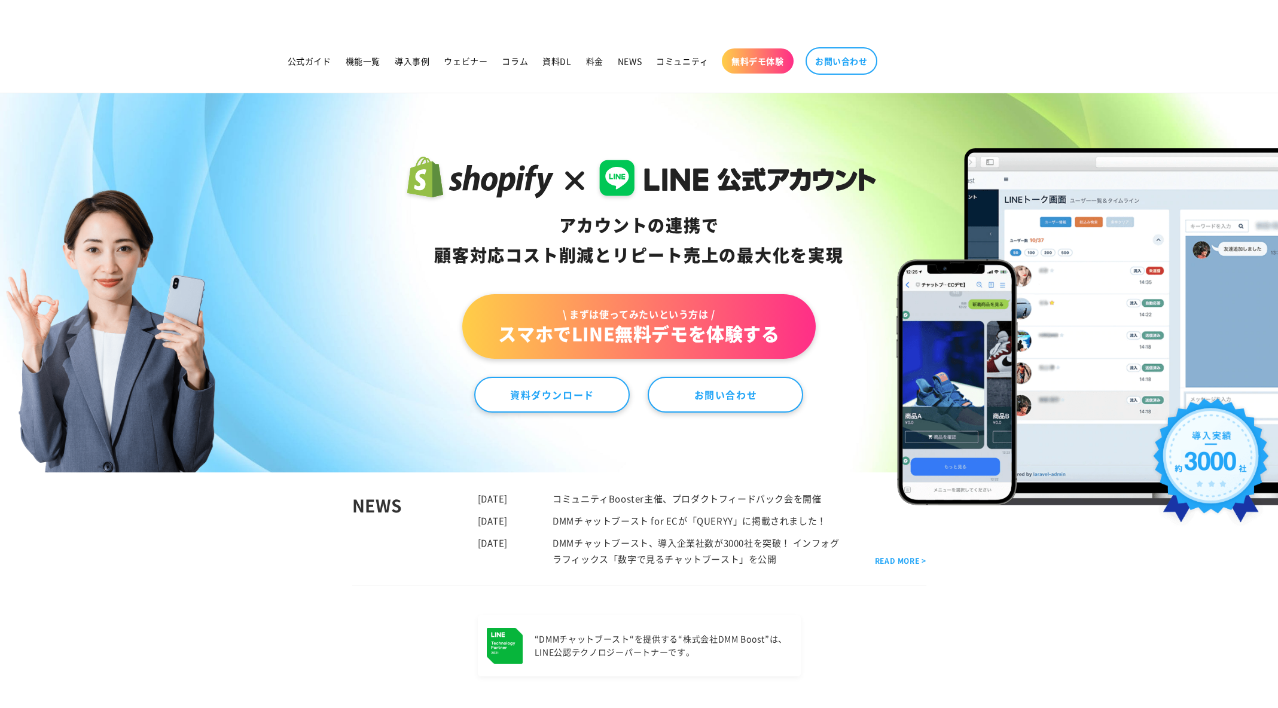 This screenshot has width=1278, height=708. What do you see at coordinates (686, 498) in the screenshot?
I see `a: コミュニティBooster主催、プロダクトフィードバック会を開催` at bounding box center [686, 498].